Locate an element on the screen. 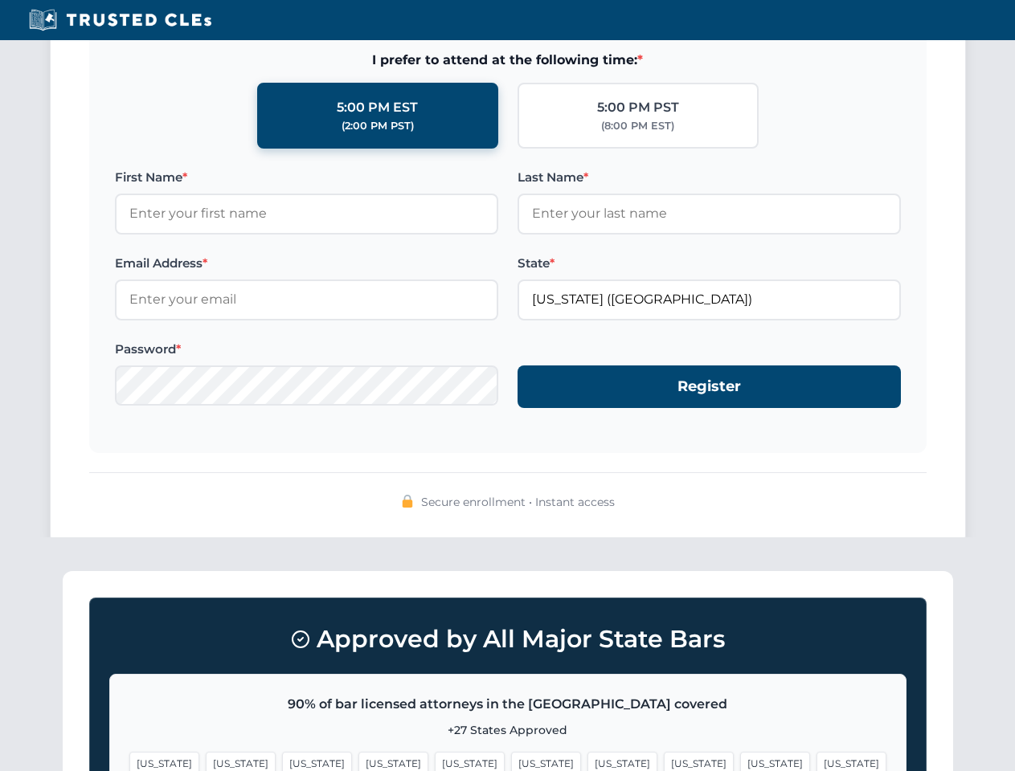 The width and height of the screenshot is (1015, 771). label: Last Name is located at coordinates (709, 178).